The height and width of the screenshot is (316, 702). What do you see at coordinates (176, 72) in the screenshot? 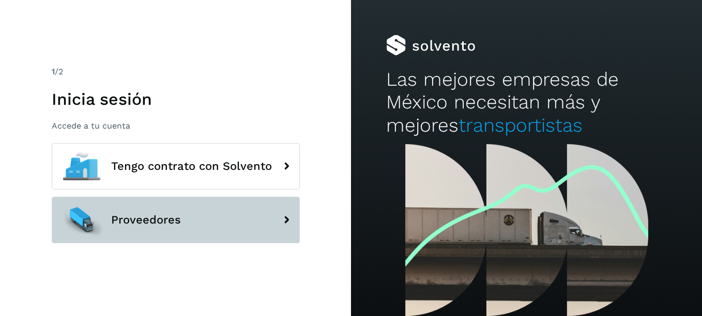
I see `div: /2` at bounding box center [176, 72].